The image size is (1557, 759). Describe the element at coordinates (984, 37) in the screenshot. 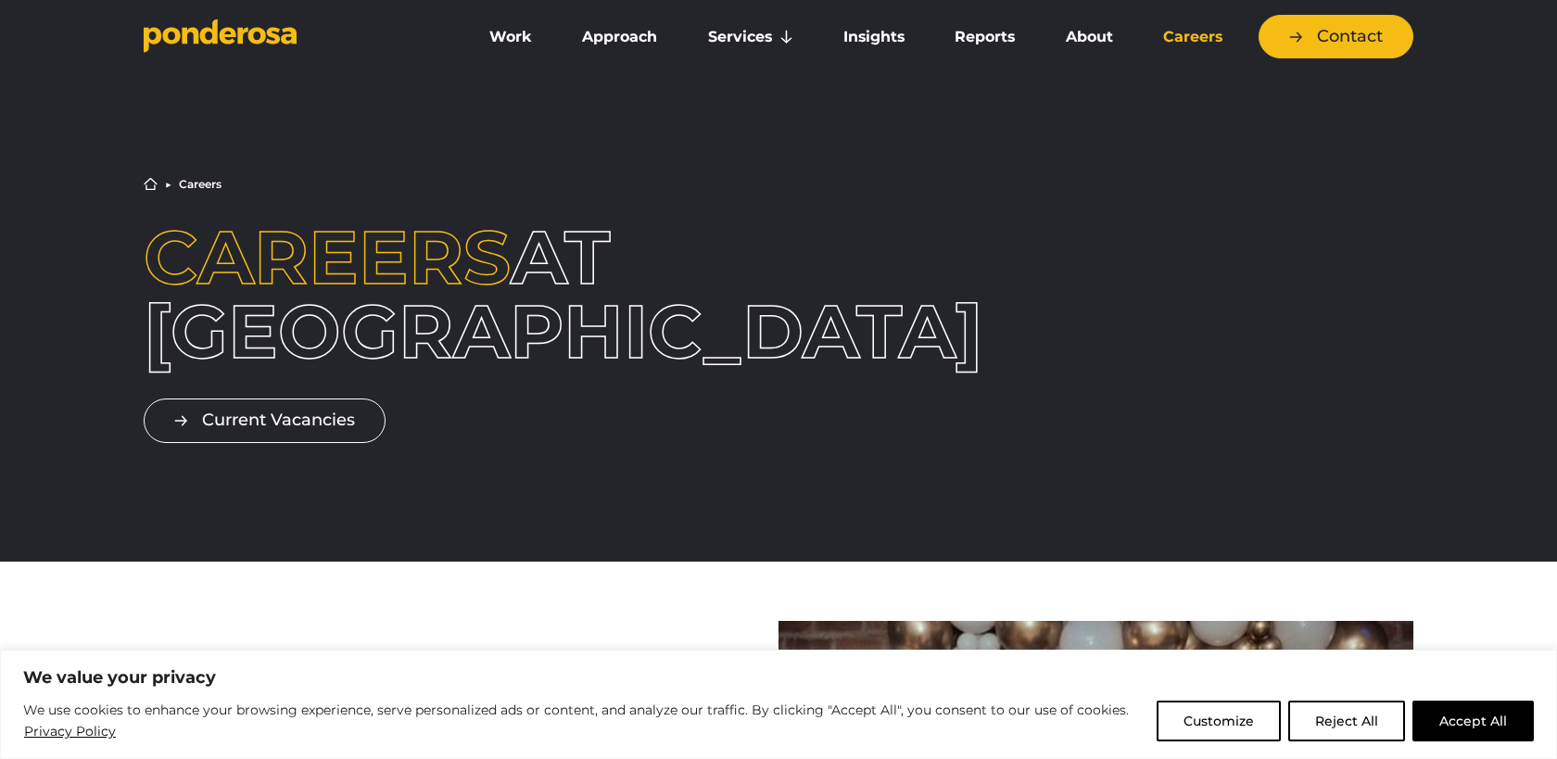

I see `a: Reports` at that location.